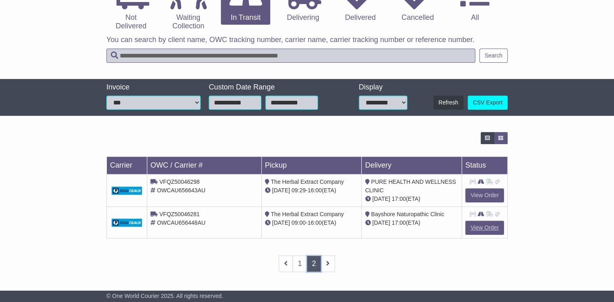 This screenshot has height=302, width=614. Describe the element at coordinates (180, 182) in the screenshot. I see `span: VFQZ50046298` at that location.